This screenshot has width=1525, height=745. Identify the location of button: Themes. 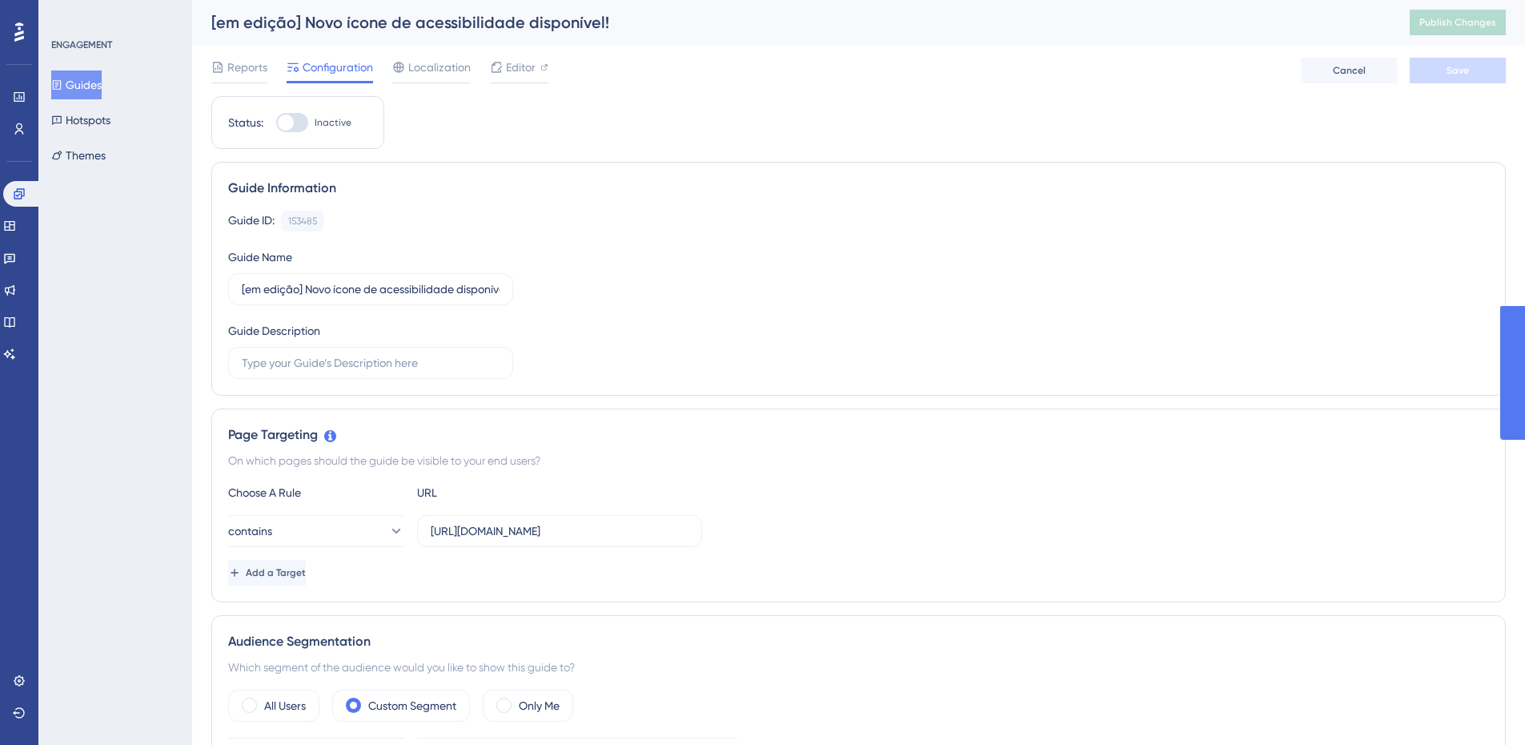
(78, 155).